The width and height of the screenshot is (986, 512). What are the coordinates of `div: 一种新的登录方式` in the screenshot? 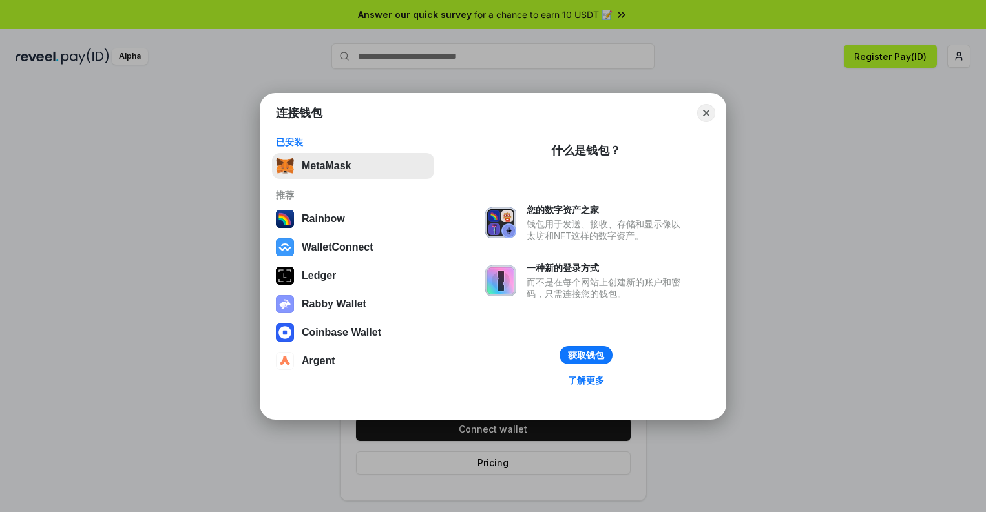 It's located at (606, 268).